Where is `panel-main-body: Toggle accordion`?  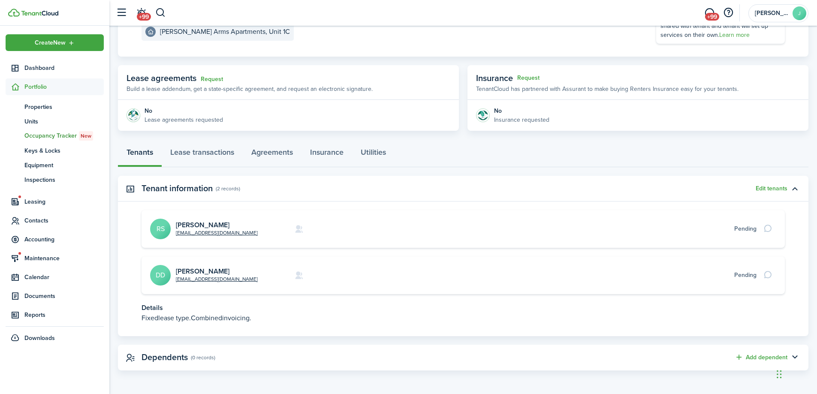 panel-main-body: Toggle accordion is located at coordinates (463, 273).